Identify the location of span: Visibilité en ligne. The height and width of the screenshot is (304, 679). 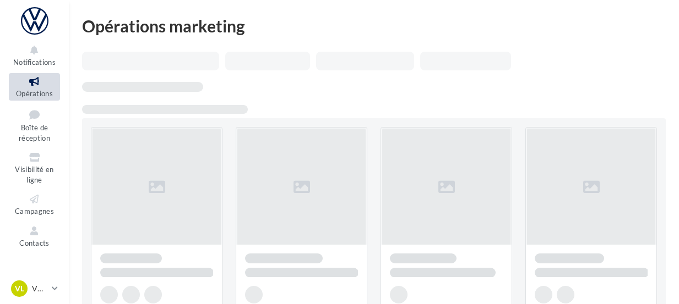
(34, 175).